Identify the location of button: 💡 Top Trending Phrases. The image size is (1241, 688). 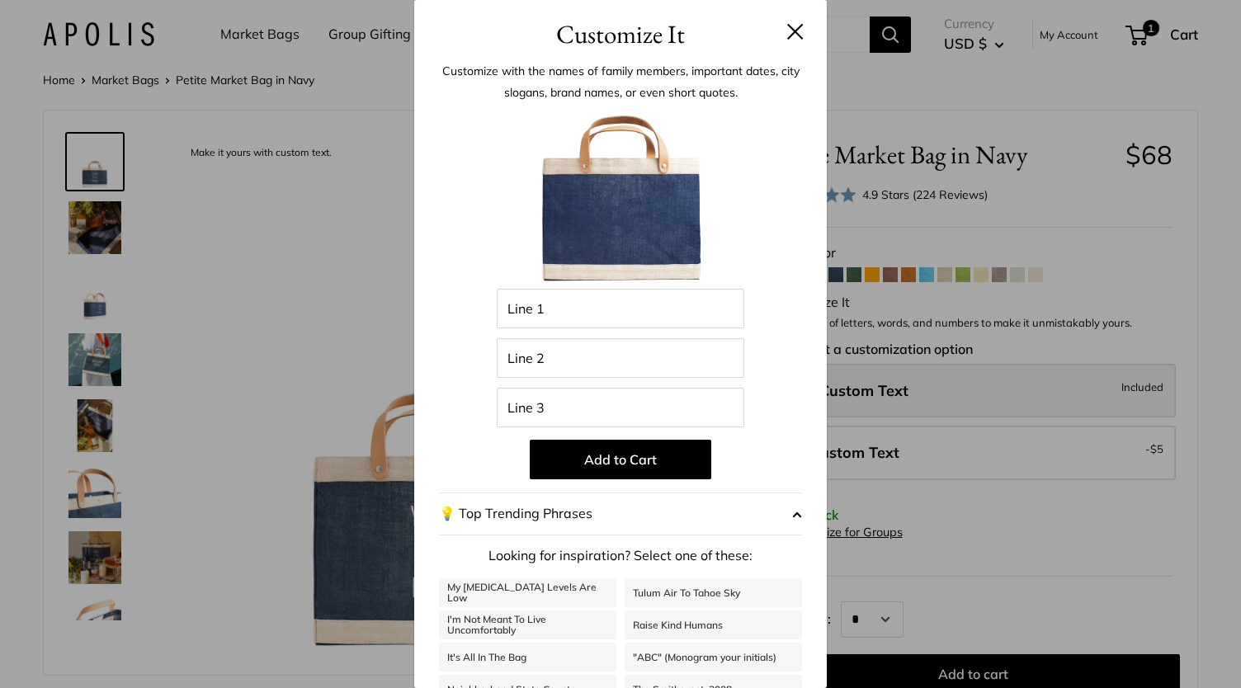
(621, 514).